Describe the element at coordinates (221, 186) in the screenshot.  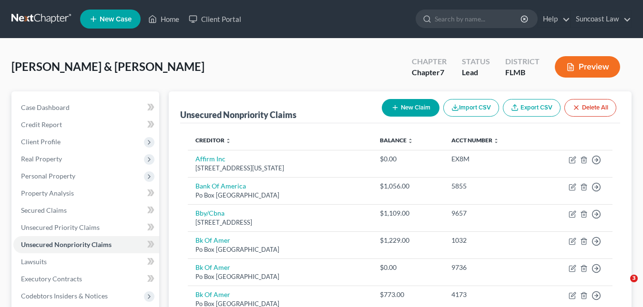
I see `a: Bank Of America` at that location.